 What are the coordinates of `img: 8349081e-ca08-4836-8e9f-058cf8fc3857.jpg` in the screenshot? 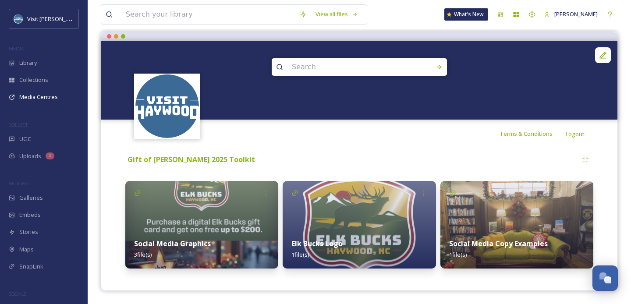 It's located at (516, 225).